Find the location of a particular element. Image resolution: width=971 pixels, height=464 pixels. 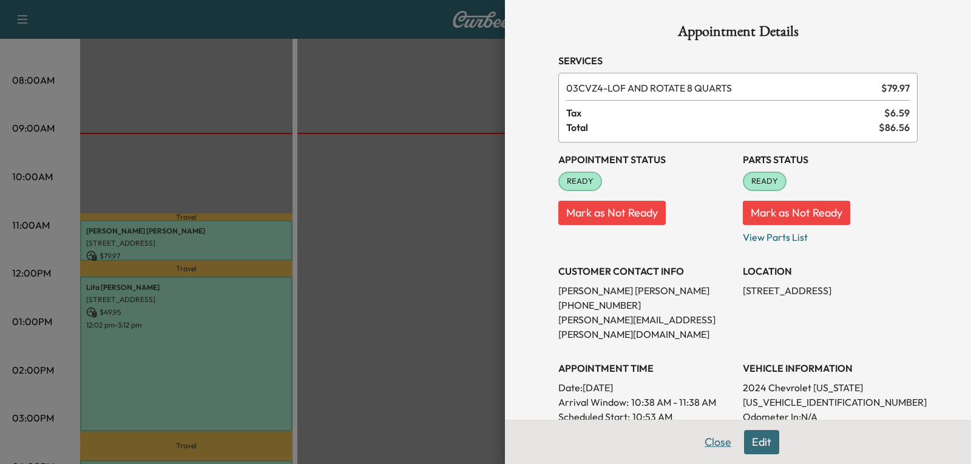

button: Close is located at coordinates (718, 442).